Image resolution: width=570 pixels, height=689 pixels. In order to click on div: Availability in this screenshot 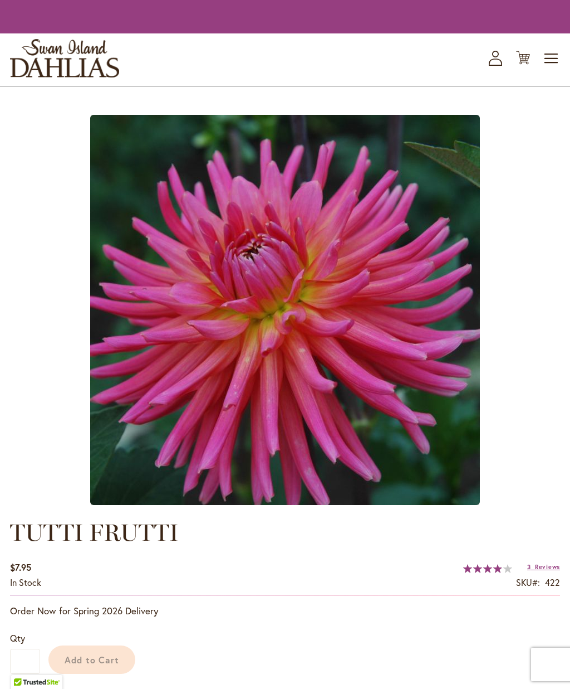, I will do `click(26, 582)`.